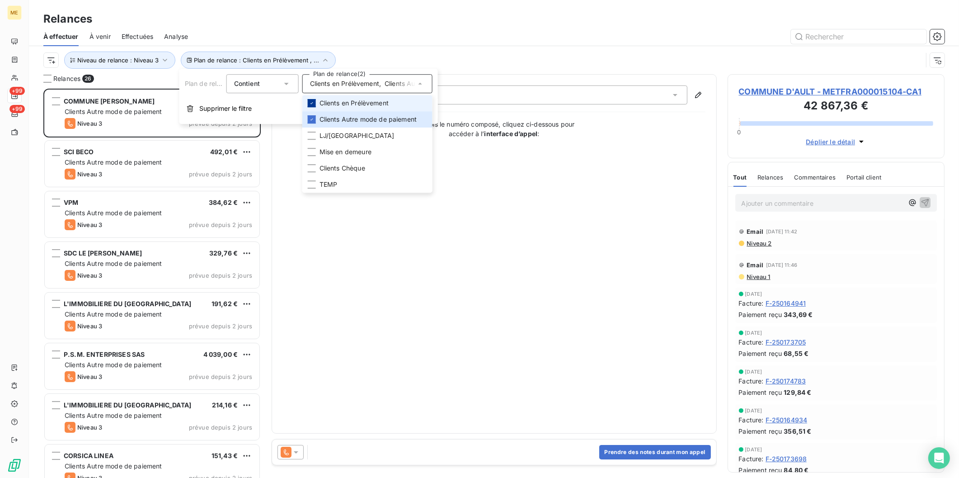 The height and width of the screenshot is (478, 959). Describe the element at coordinates (786, 381) in the screenshot. I see `span: F-250174783` at that location.